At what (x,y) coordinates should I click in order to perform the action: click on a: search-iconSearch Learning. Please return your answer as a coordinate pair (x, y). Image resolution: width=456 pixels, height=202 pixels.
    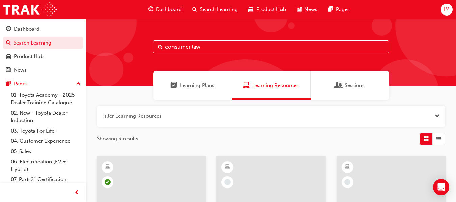
    Looking at the image, I should click on (215, 9).